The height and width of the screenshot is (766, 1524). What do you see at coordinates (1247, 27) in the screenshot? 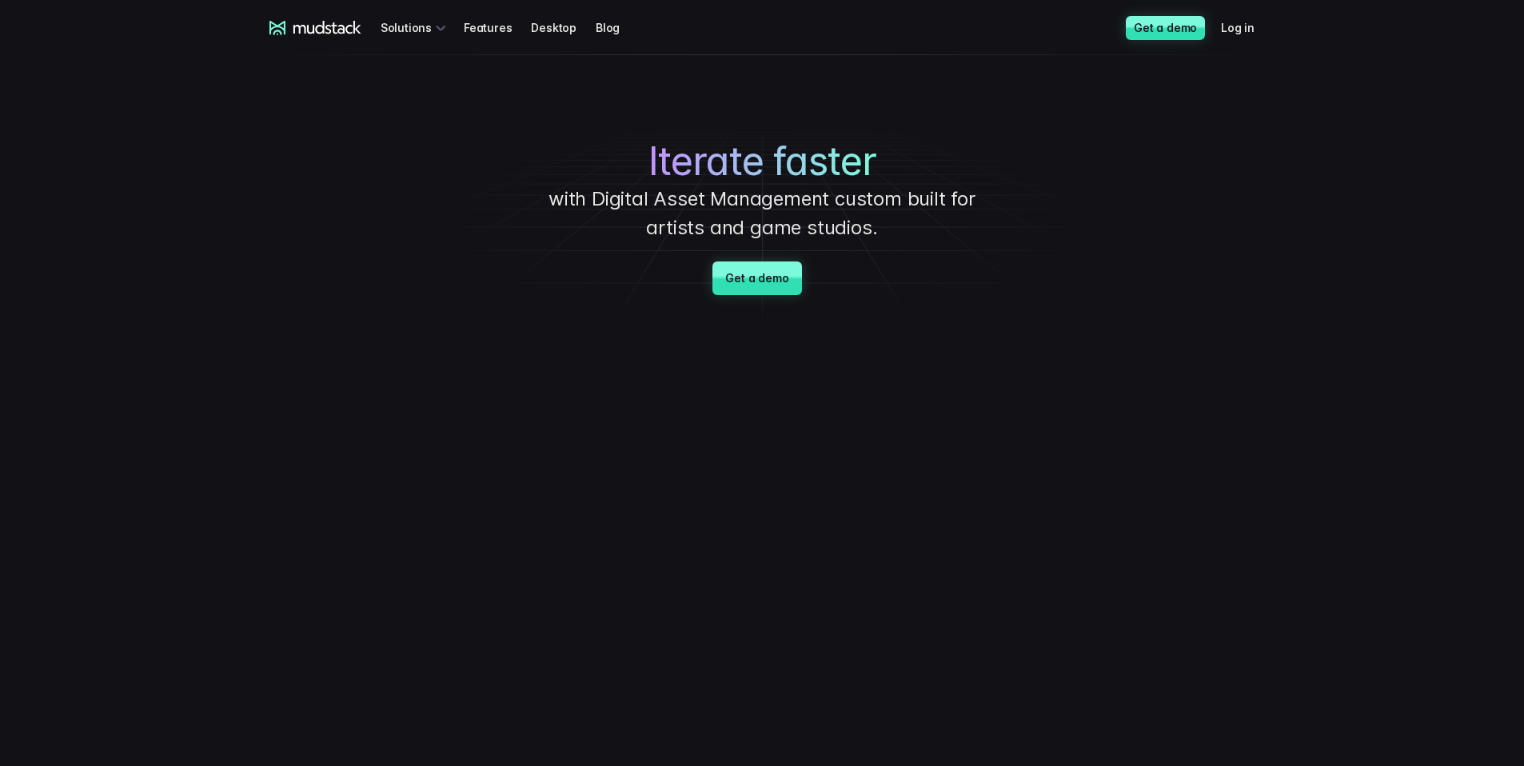
I see `a: Log in` at bounding box center [1247, 27].